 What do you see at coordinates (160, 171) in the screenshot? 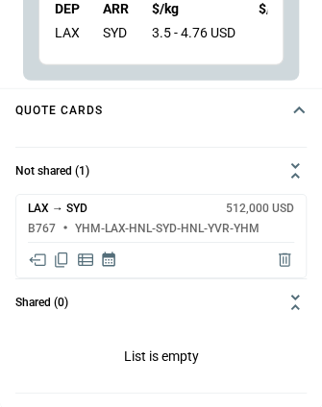
I see `button: Not shared (1)` at bounding box center [160, 171].